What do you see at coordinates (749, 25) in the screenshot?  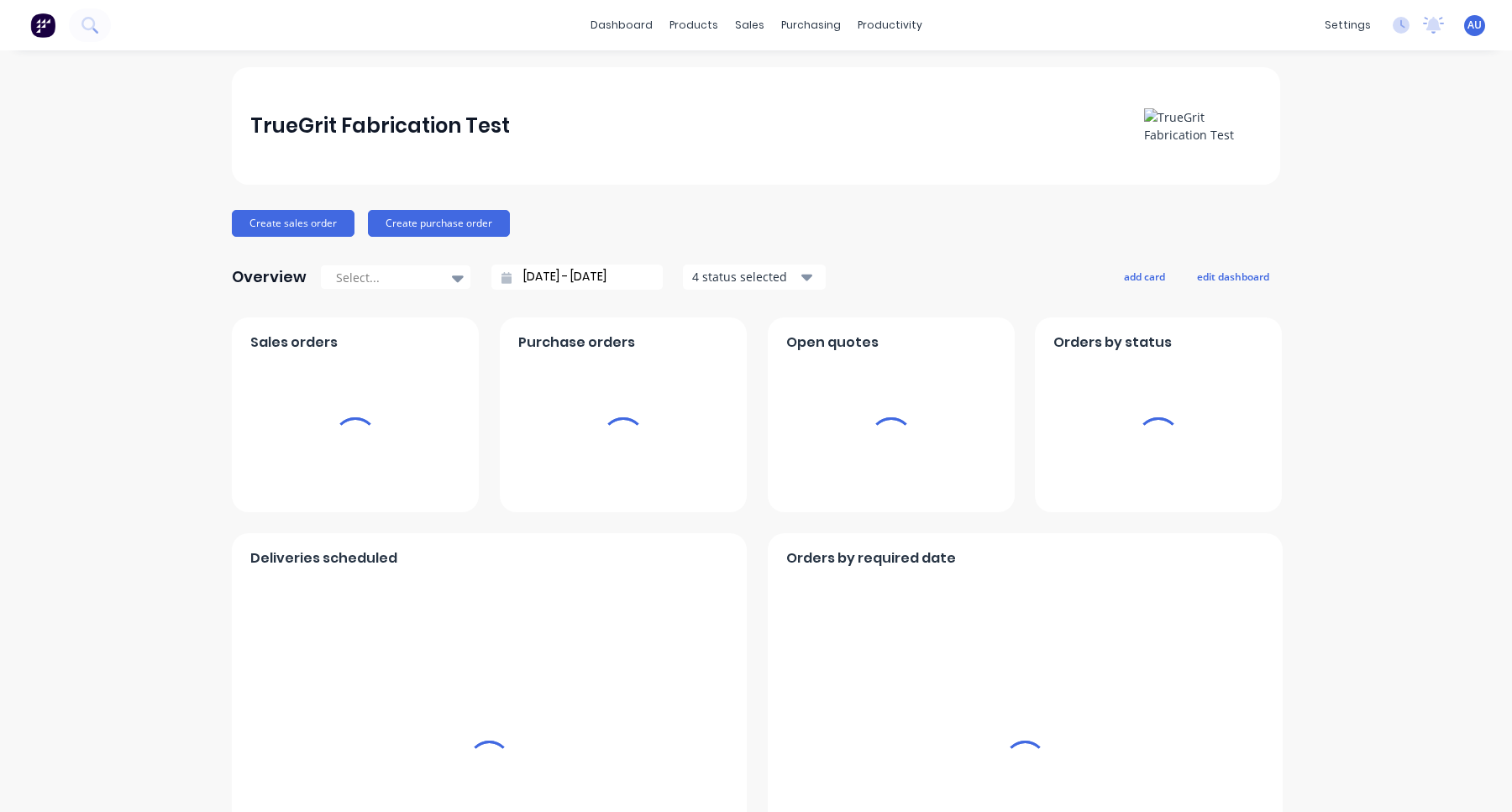 I see `div: sales` at bounding box center [749, 25].